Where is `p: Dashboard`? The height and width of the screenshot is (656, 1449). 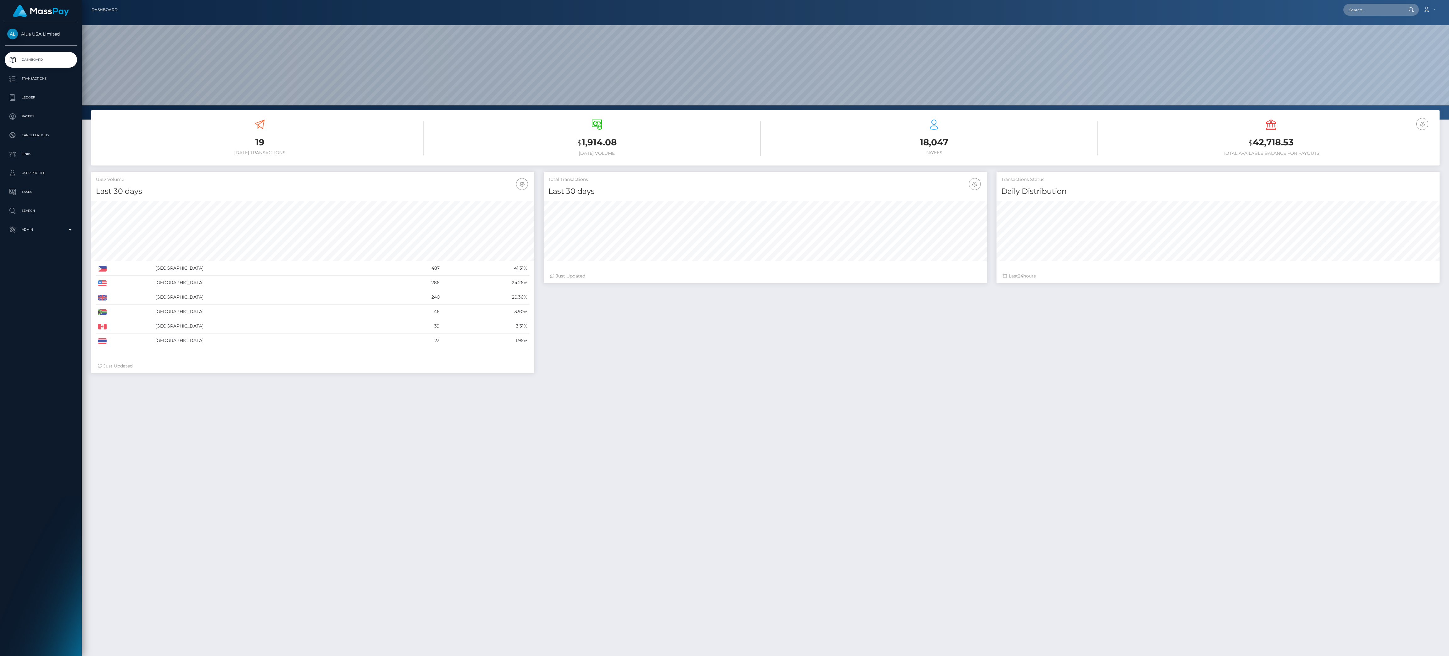 p: Dashboard is located at coordinates (41, 60).